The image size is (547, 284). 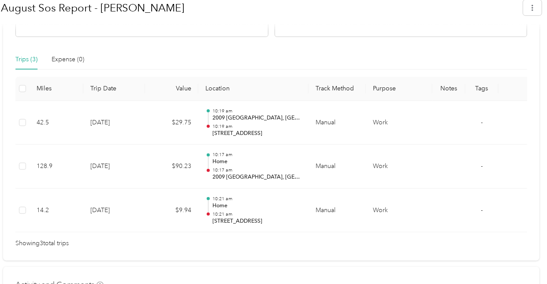 What do you see at coordinates (449, 89) in the screenshot?
I see `th: Notes` at bounding box center [449, 89].